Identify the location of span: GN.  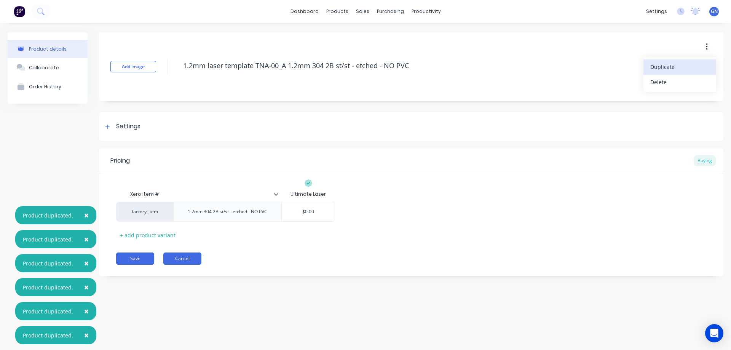
(714, 11).